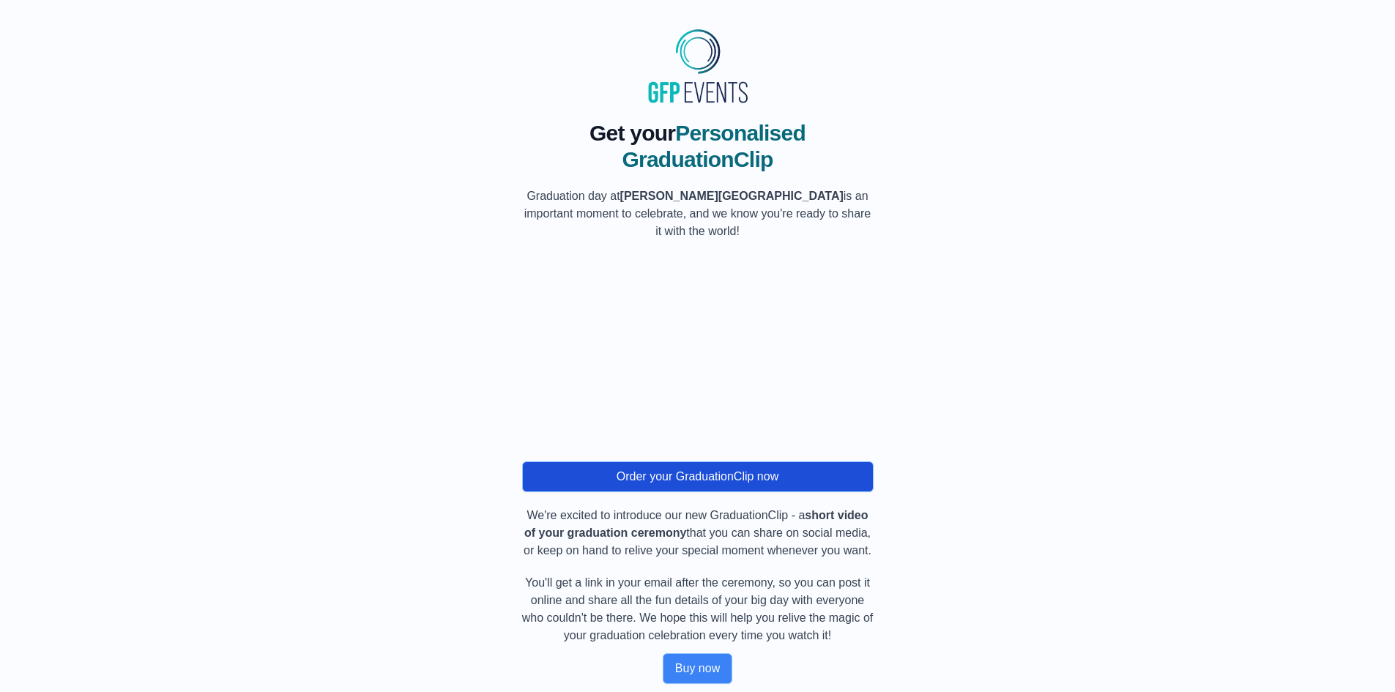 Image resolution: width=1395 pixels, height=692 pixels. I want to click on p: You'll get a link in your email after the ceremony, so you can post it online and share all the f..., so click(698, 609).